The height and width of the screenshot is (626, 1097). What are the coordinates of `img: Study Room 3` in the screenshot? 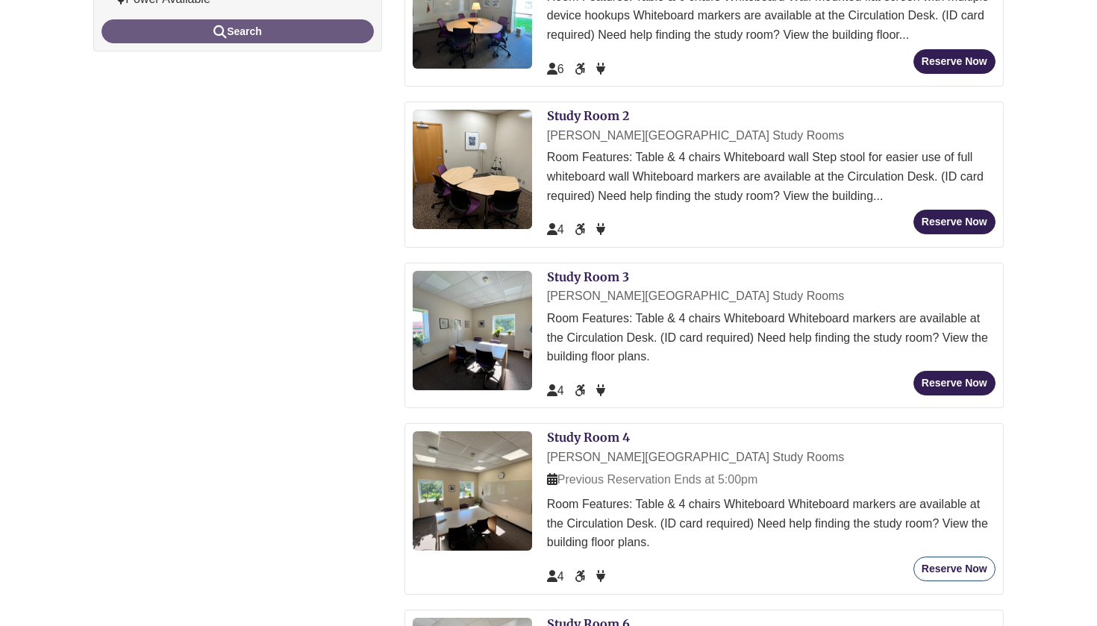 It's located at (473, 331).